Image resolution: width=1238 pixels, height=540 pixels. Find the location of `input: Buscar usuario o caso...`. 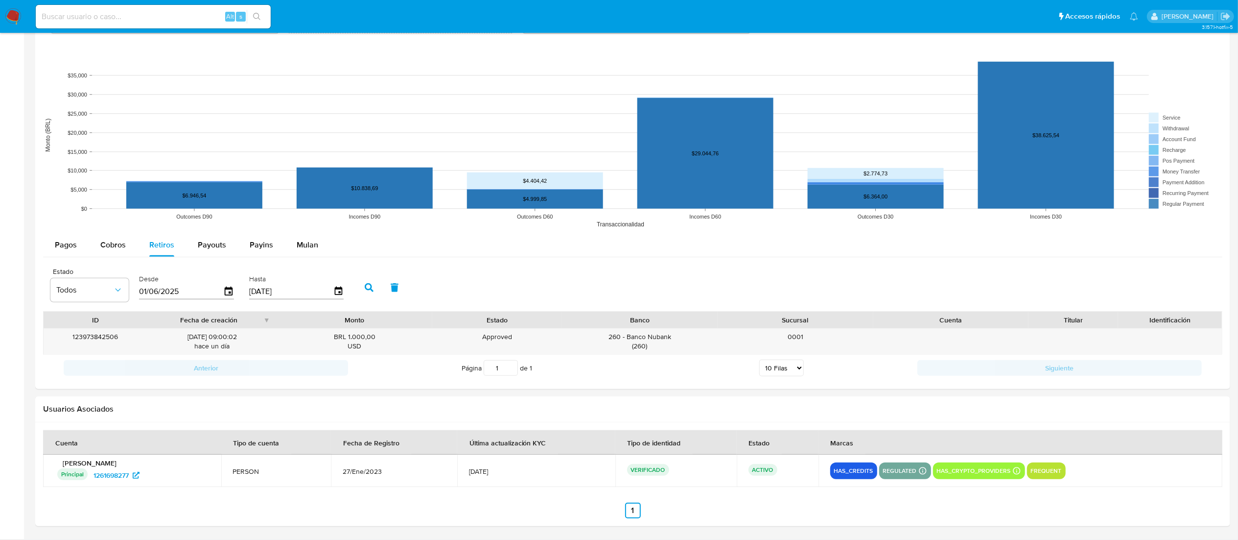

input: Buscar usuario o caso... is located at coordinates (153, 17).